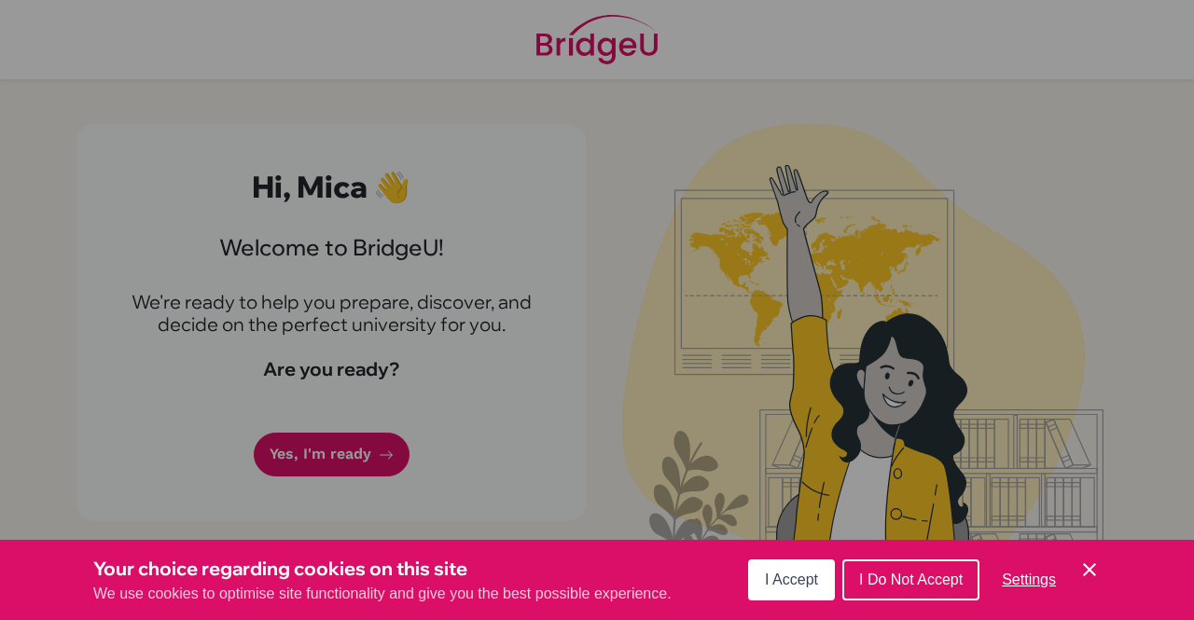 Image resolution: width=1194 pixels, height=620 pixels. Describe the element at coordinates (910, 579) in the screenshot. I see `span: I Do Not Accept` at that location.